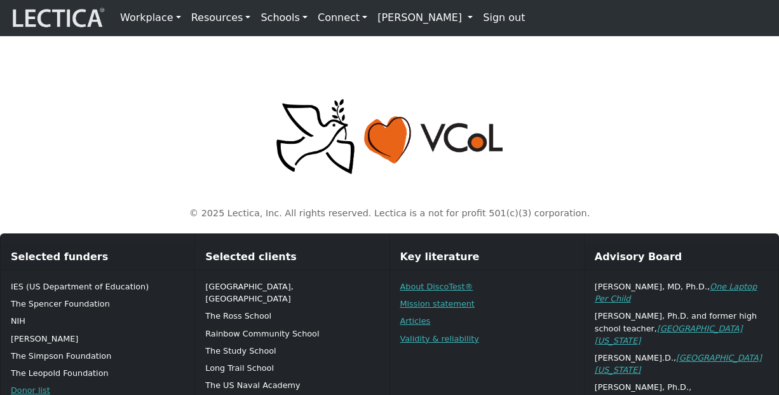  Describe the element at coordinates (30, 390) in the screenshot. I see `a: Donor list` at that location.